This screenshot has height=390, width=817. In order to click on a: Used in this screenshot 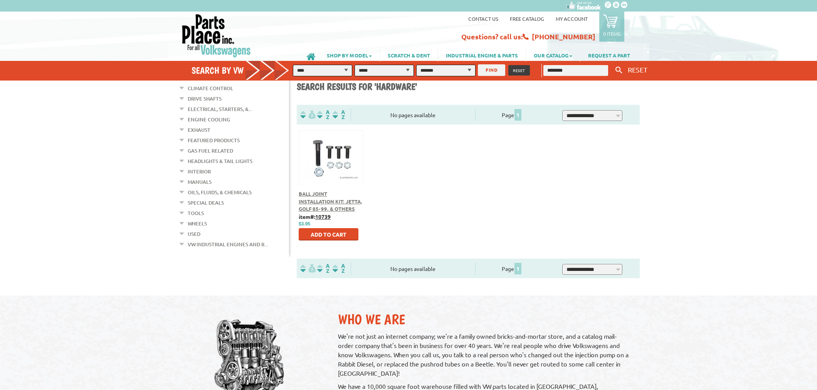, I will do `click(194, 234)`.